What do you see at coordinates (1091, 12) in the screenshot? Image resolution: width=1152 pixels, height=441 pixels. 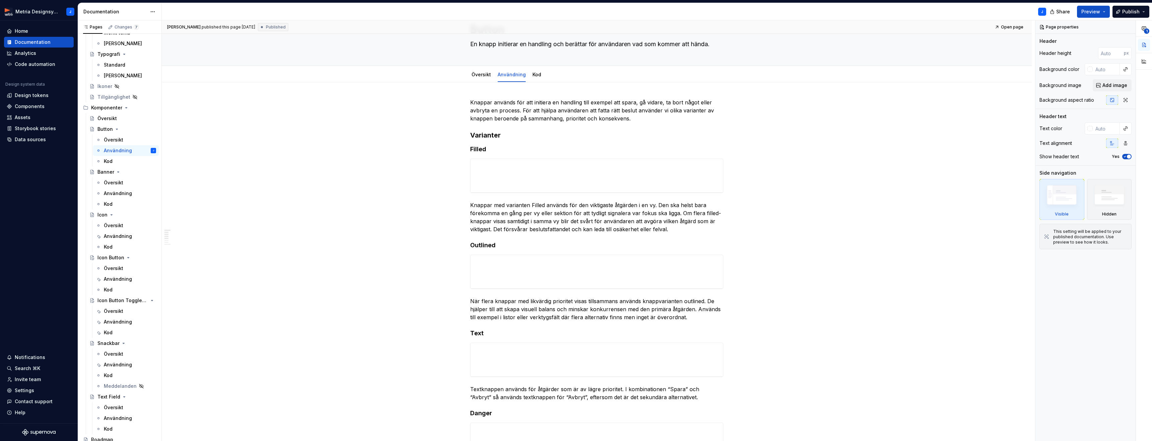 I see `span: Preview` at bounding box center [1091, 12].